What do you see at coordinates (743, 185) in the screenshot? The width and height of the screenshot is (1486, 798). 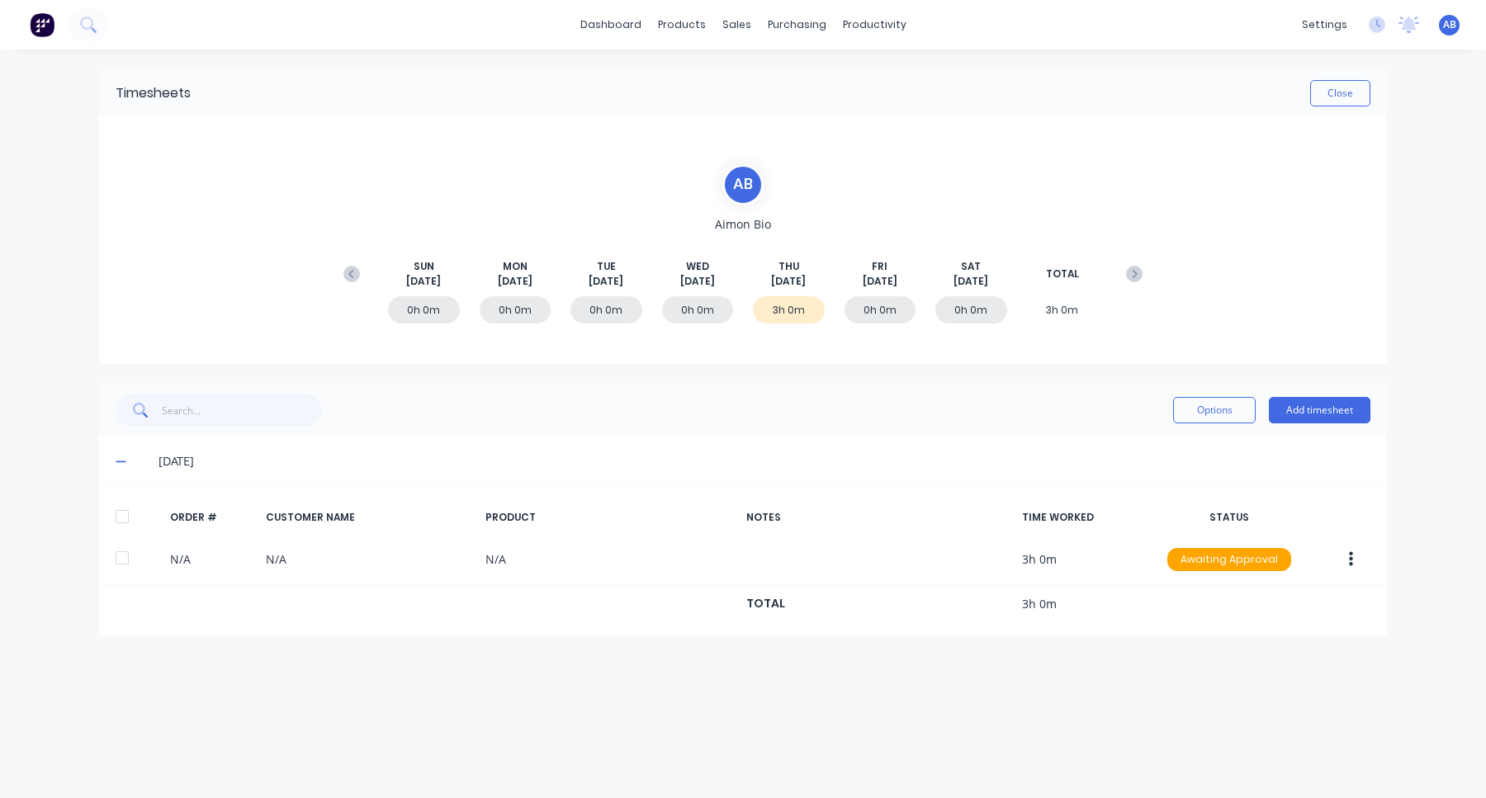 I see `div: A B` at bounding box center [743, 185].